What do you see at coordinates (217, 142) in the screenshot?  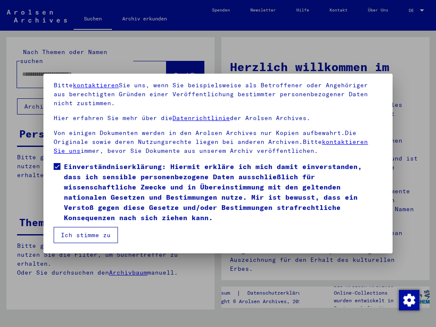 I see `p: Von einigen Dokumenten werden in den Arolsen Archives nur Kopien aufbewahrt.Die Originale sowie d...` at bounding box center [217, 142].